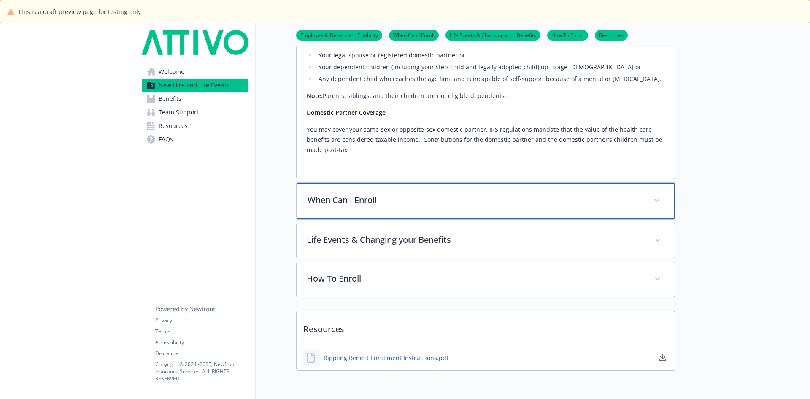  What do you see at coordinates (663, 357) in the screenshot?
I see `a: download document` at bounding box center [663, 357].